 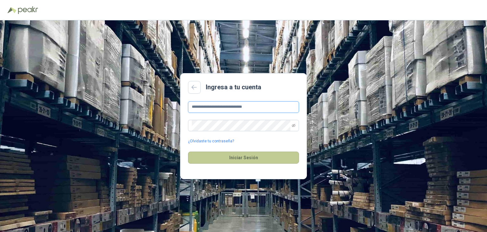 I want to click on h2: Ingresa a tu cuenta, so click(x=234, y=87).